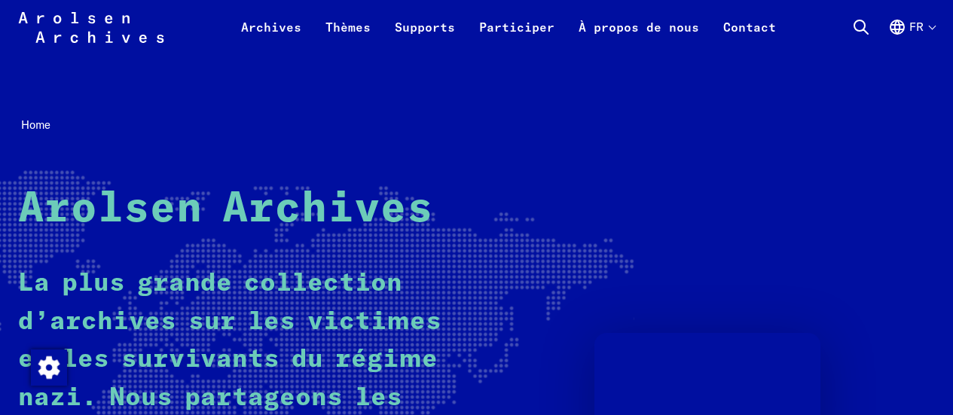  I want to click on button: Français, sélection de la langue, so click(911, 36).